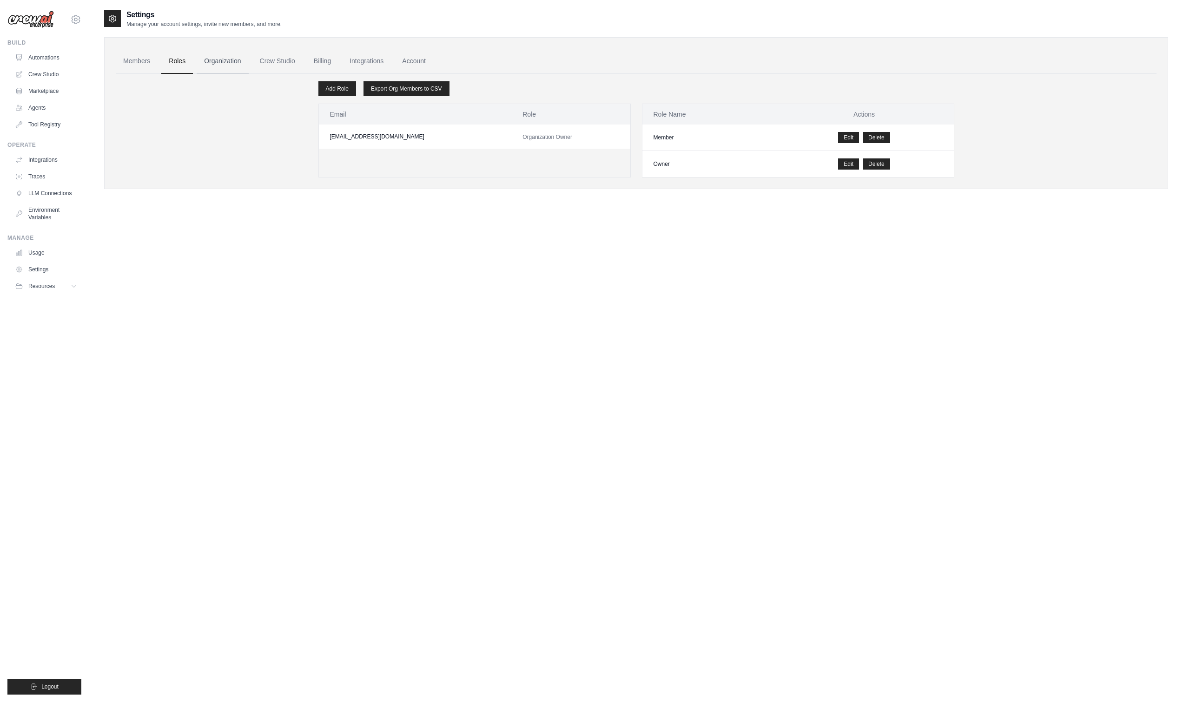 The height and width of the screenshot is (702, 1183). I want to click on a: Tool Registry, so click(46, 125).